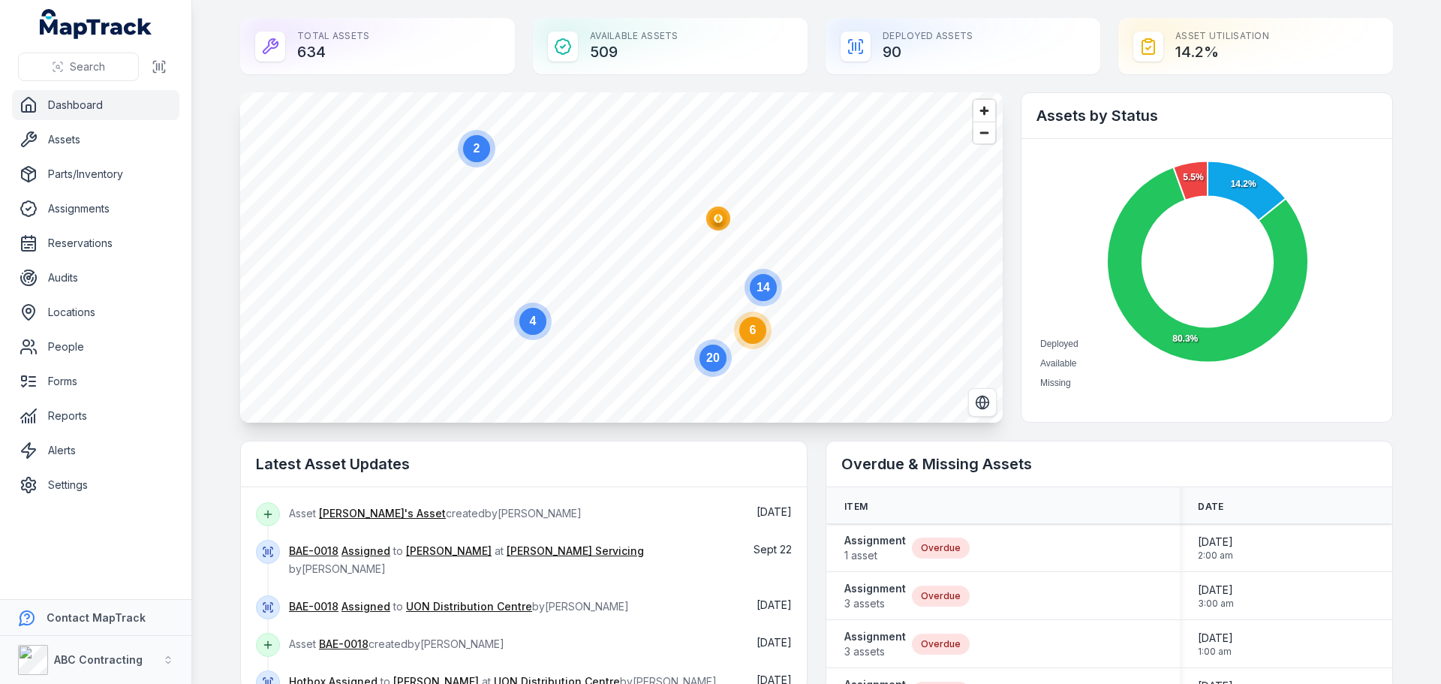  I want to click on strong: ABC Contracting, so click(98, 659).